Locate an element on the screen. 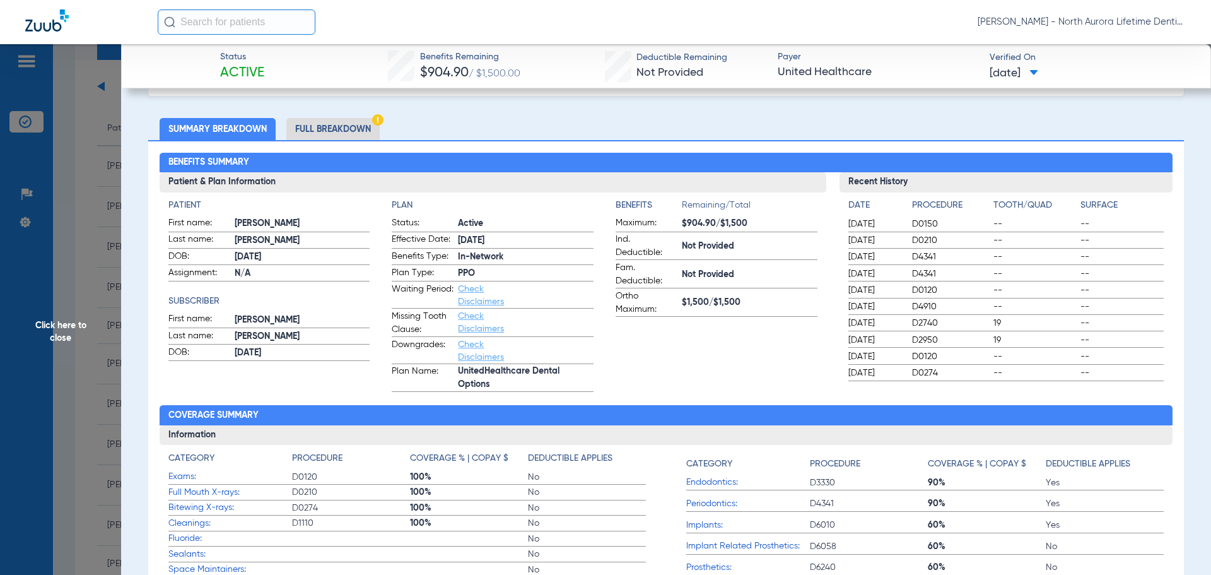 The height and width of the screenshot is (575, 1211). span: Ortho Maximum: is located at coordinates (647, 303).